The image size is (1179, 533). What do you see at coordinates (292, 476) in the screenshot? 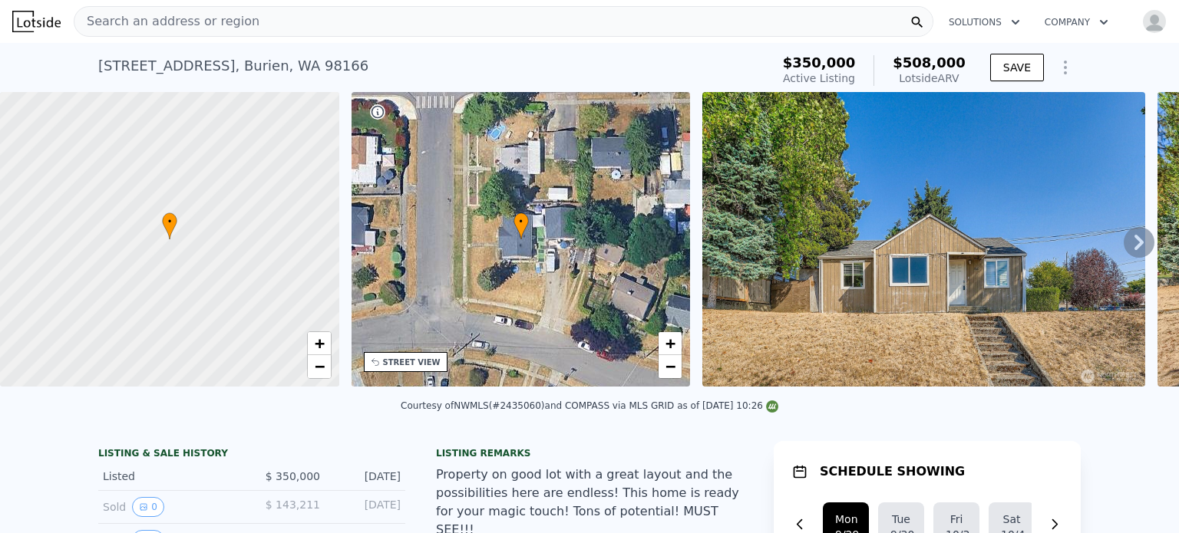
I see `span: $ 350,000` at bounding box center [292, 476].